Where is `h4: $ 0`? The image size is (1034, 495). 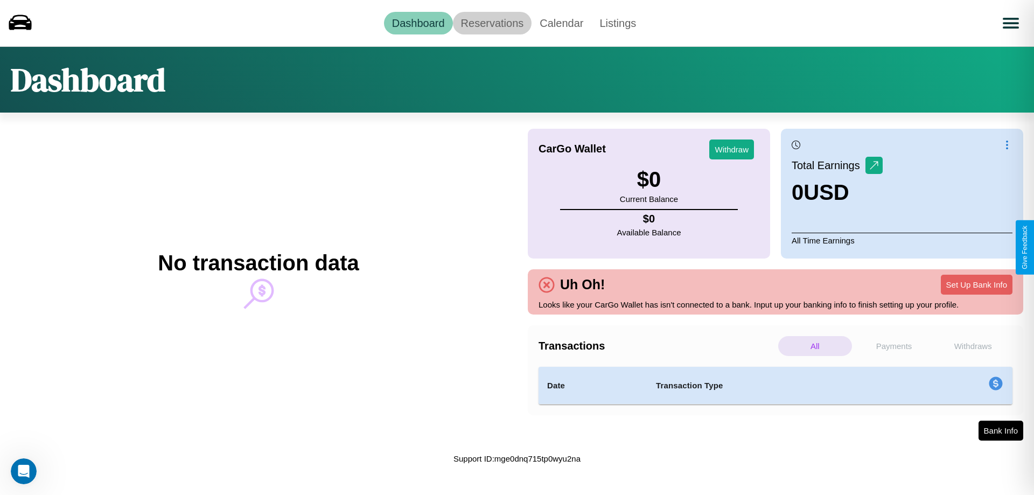 h4: $ 0 is located at coordinates (649, 219).